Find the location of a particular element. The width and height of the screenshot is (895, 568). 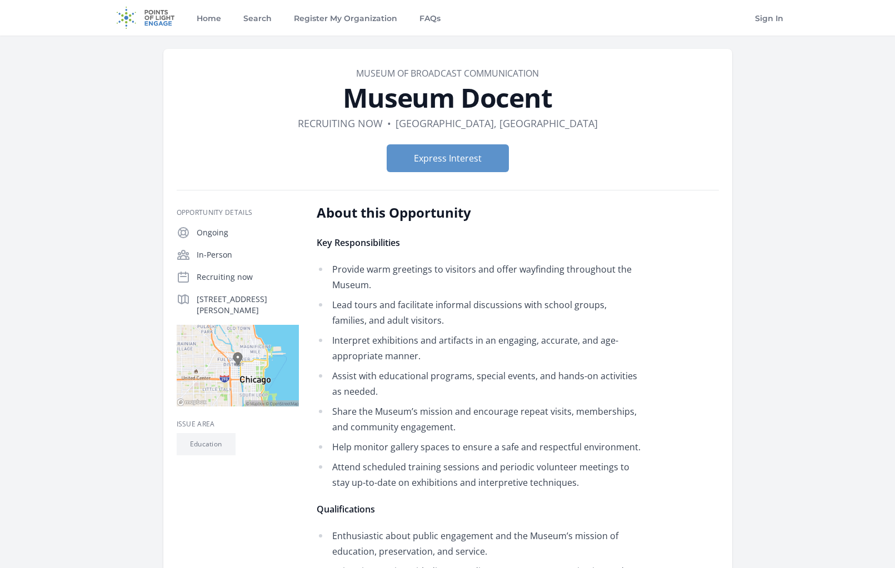

li: Enthusiastic about public engagement and the Museum’s mission of education, preservation, and ser... is located at coordinates (479, 544).